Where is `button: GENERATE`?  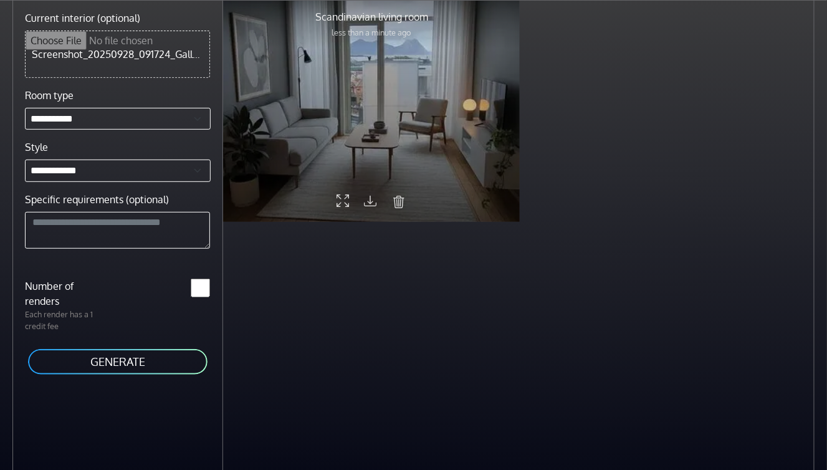
button: GENERATE is located at coordinates (118, 362).